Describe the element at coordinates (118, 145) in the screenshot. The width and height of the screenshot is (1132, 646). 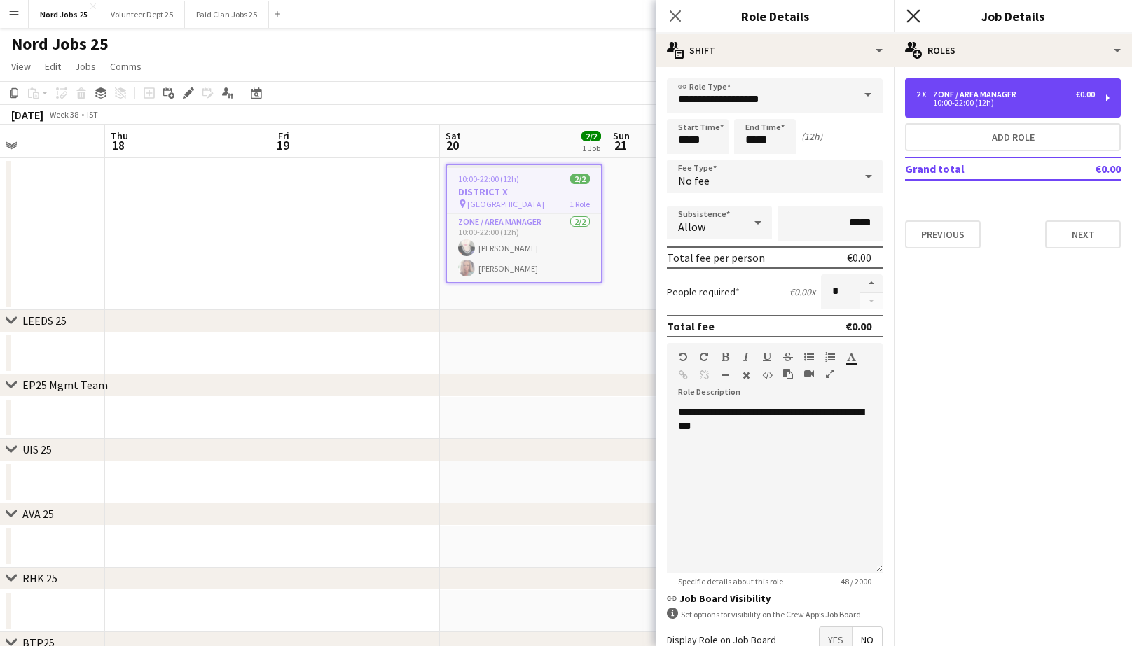
I see `span: 18` at that location.